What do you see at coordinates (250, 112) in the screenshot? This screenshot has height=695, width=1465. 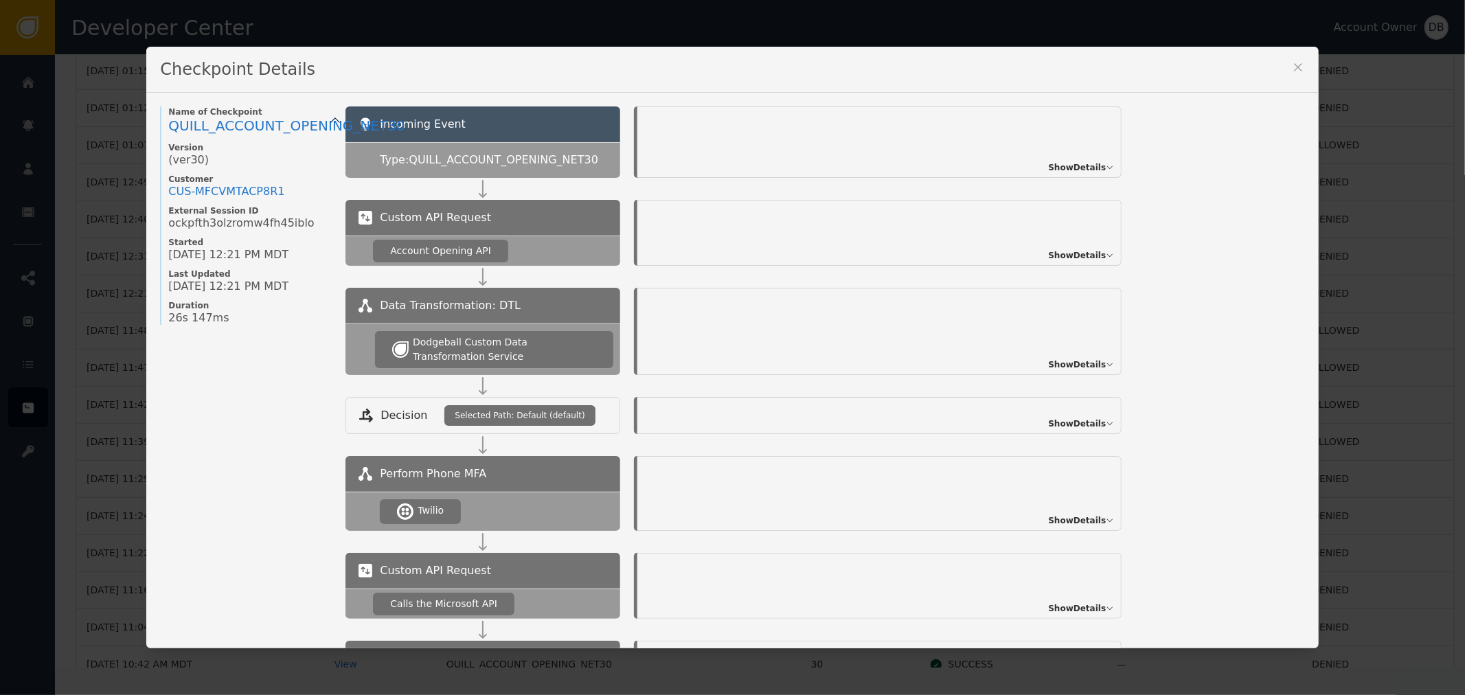 I see `span: Name of Checkpoint` at bounding box center [250, 112].